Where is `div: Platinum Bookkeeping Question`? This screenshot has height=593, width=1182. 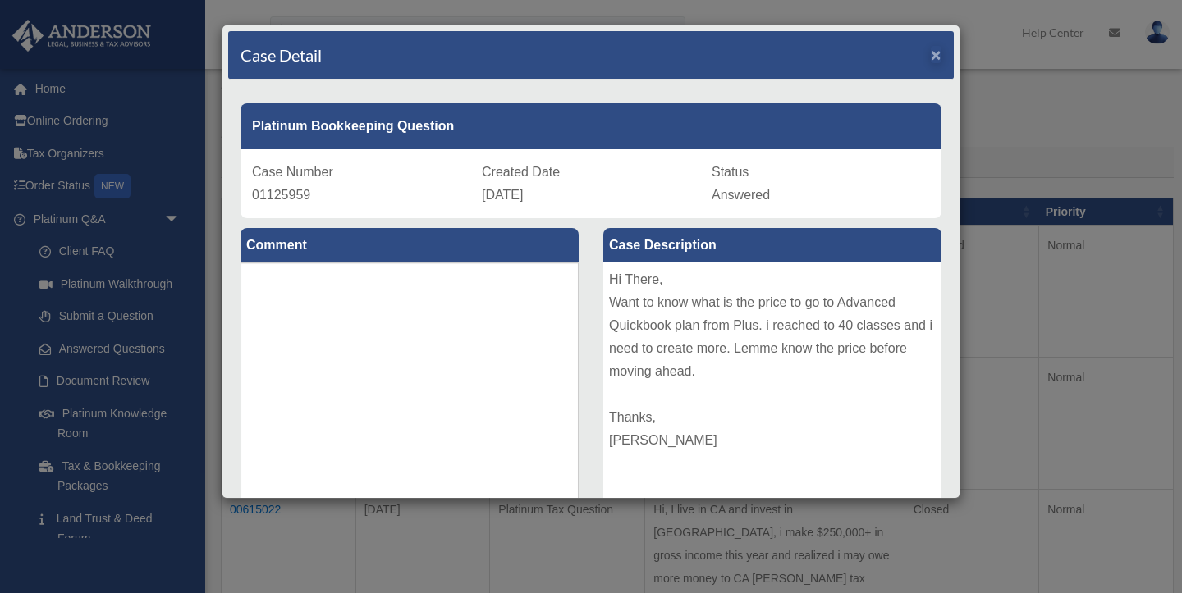 div: Platinum Bookkeeping Question is located at coordinates (591, 126).